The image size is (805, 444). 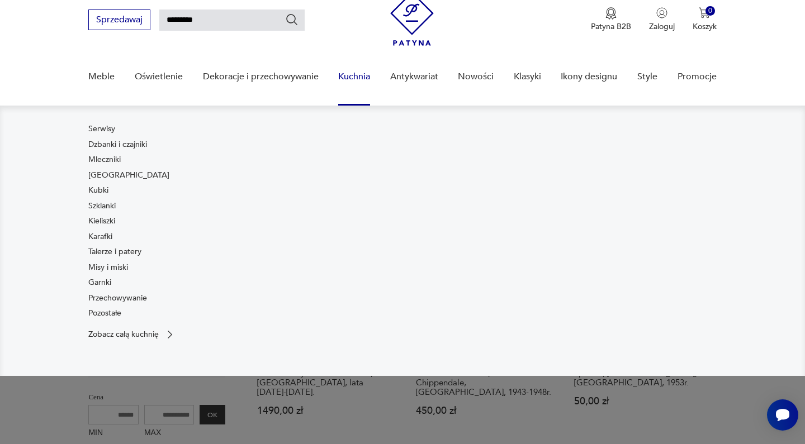 I want to click on a: Meble, so click(x=101, y=77).